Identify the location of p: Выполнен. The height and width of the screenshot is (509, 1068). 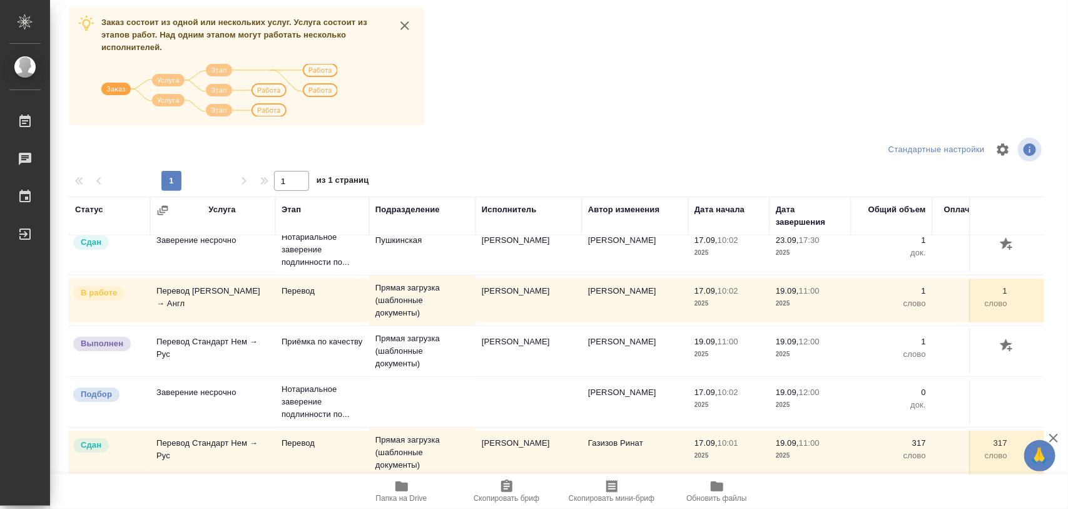
(102, 344).